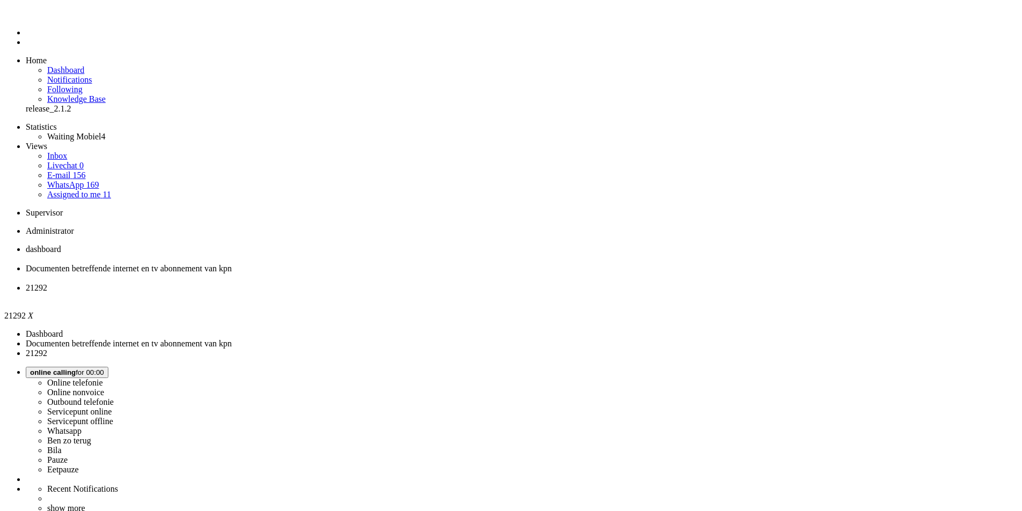 The width and height of the screenshot is (1022, 511). I want to click on span: 4, so click(103, 136).